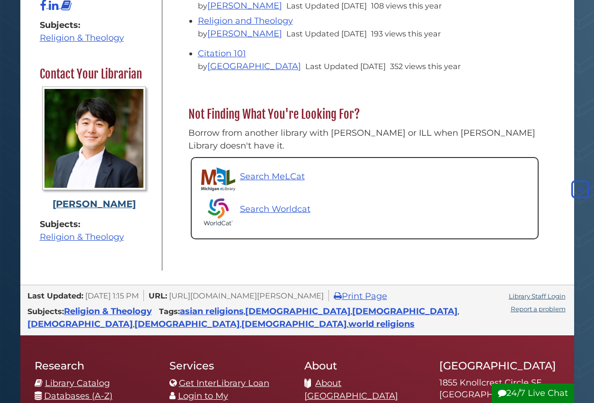 This screenshot has height=403, width=594. Describe the element at coordinates (253, 179) in the screenshot. I see `a: Search MeLCat` at that location.